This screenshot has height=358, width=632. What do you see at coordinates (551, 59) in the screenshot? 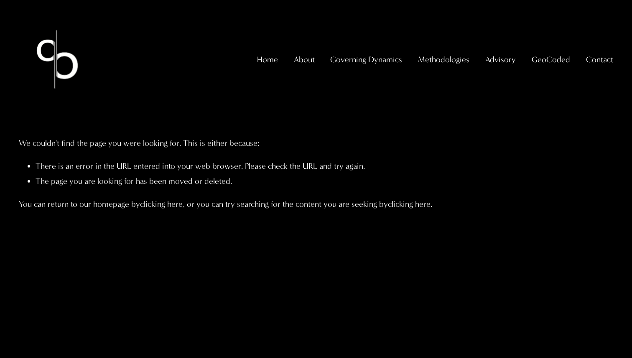
I see `span: GeoCoded` at bounding box center [551, 59].